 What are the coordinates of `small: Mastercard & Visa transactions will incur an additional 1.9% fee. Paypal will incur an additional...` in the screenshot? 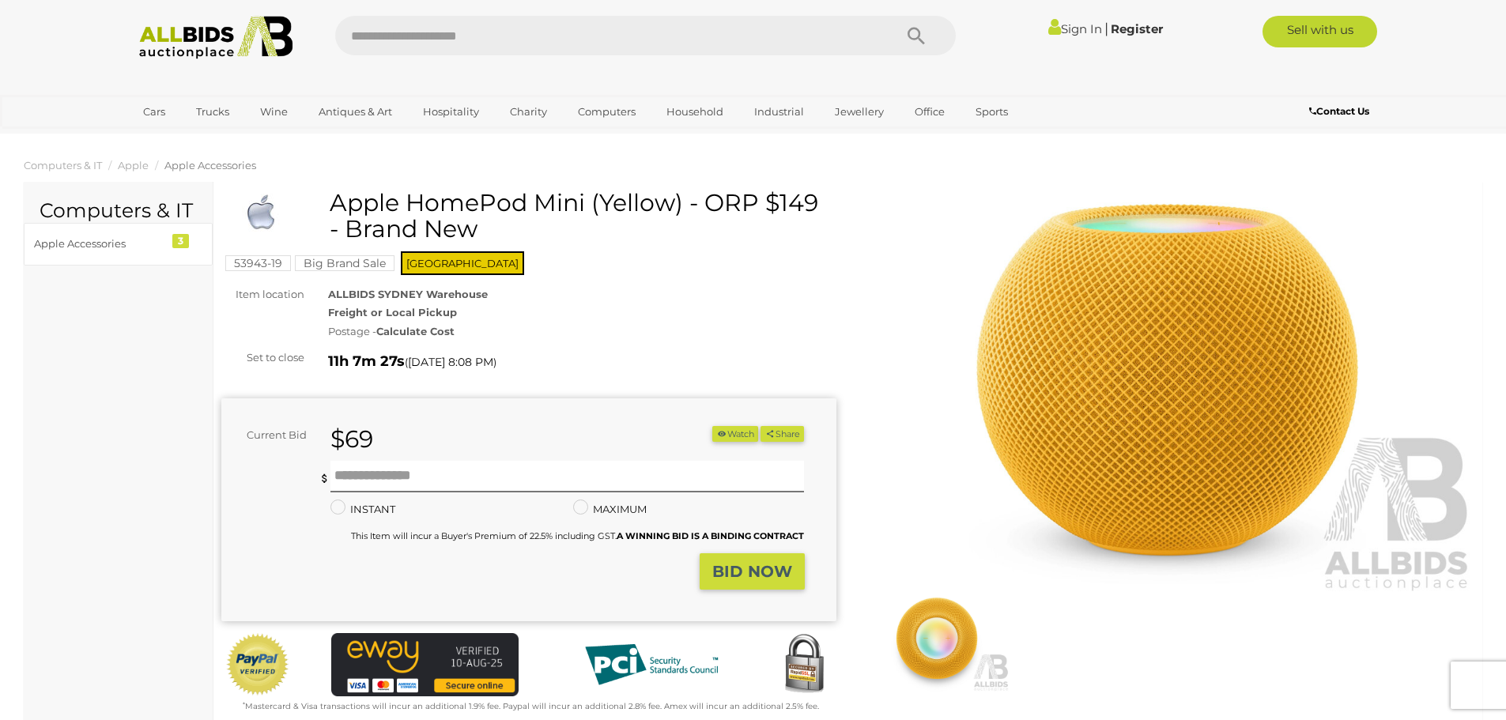 It's located at (531, 706).